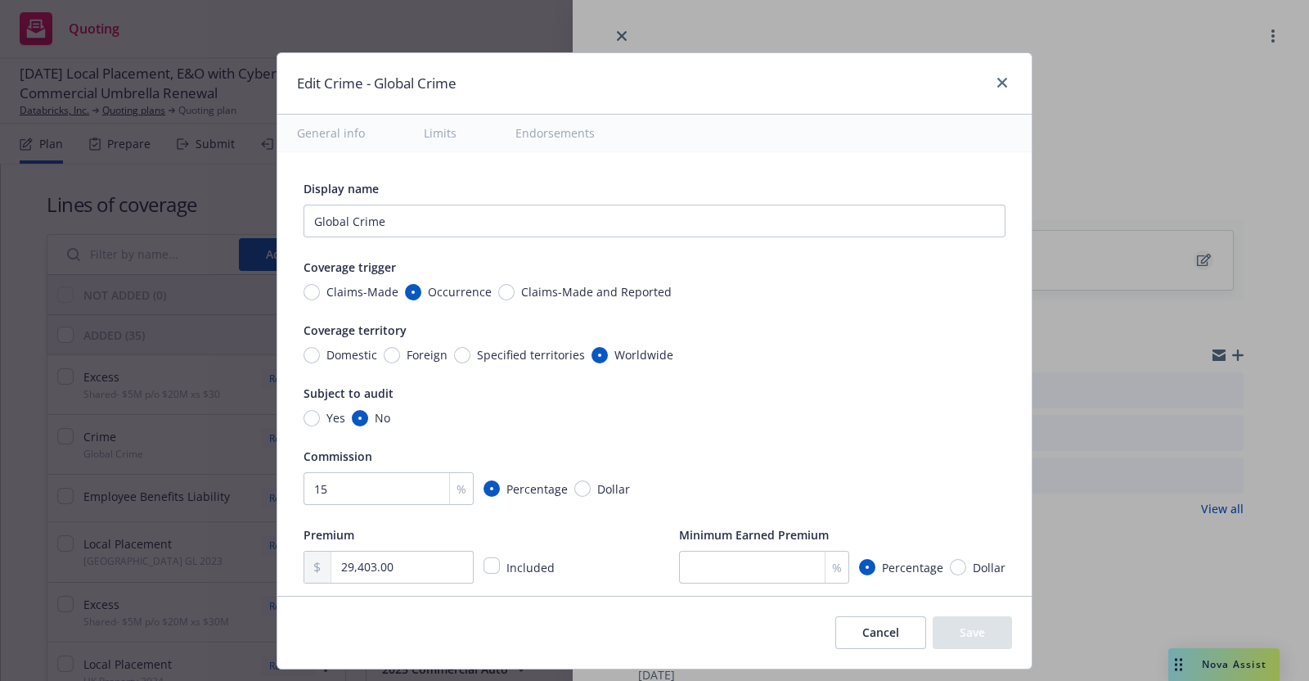 The width and height of the screenshot is (1309, 681). What do you see at coordinates (349, 393) in the screenshot?
I see `span: Subject to audit` at bounding box center [349, 393].